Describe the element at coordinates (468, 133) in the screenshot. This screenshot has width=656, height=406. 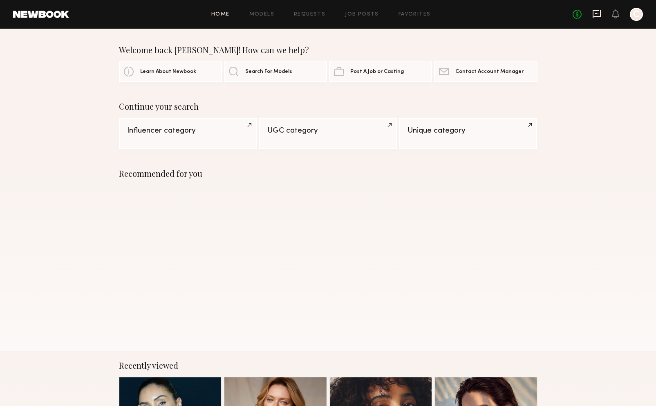
I see `a: Unique category` at that location.